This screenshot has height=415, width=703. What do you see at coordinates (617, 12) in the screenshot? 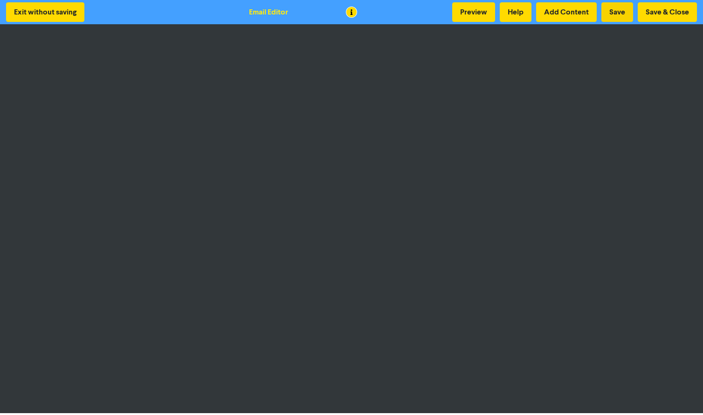
I see `button: Save` at bounding box center [617, 12].